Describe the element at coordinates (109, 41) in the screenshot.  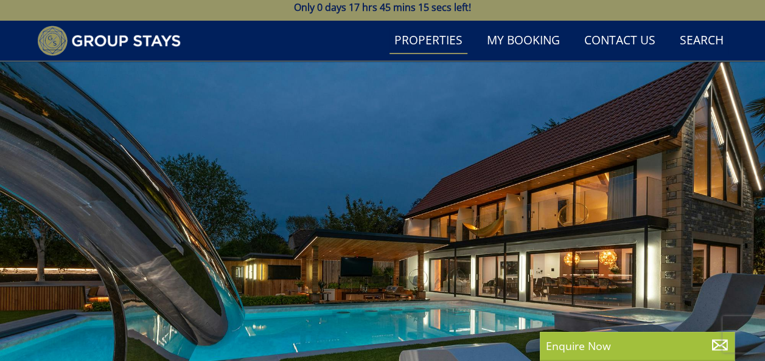
I see `img: Group Stays` at that location.